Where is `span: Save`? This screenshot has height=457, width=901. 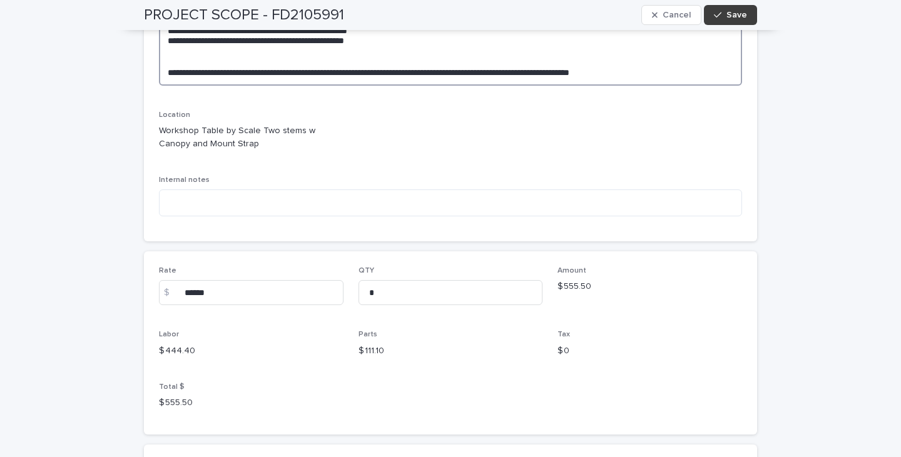 span: Save is located at coordinates (736, 15).